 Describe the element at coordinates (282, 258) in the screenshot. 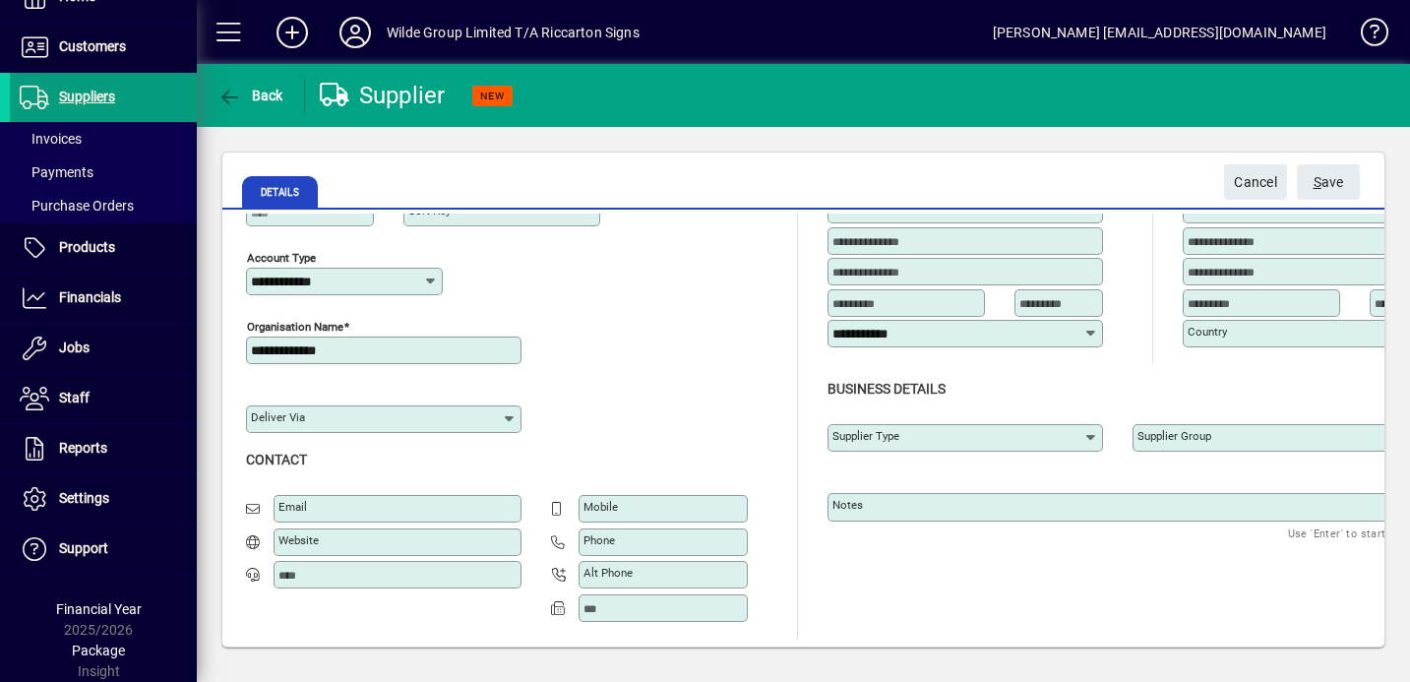

I see `mat-label: Account Type` at that location.